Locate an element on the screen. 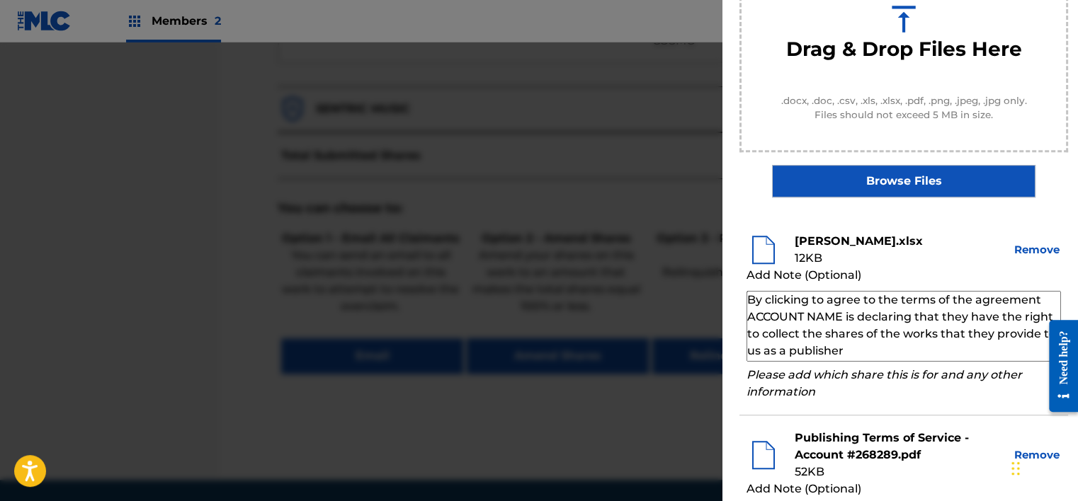  div: Open Resource Center is located at coordinates (25, 57).